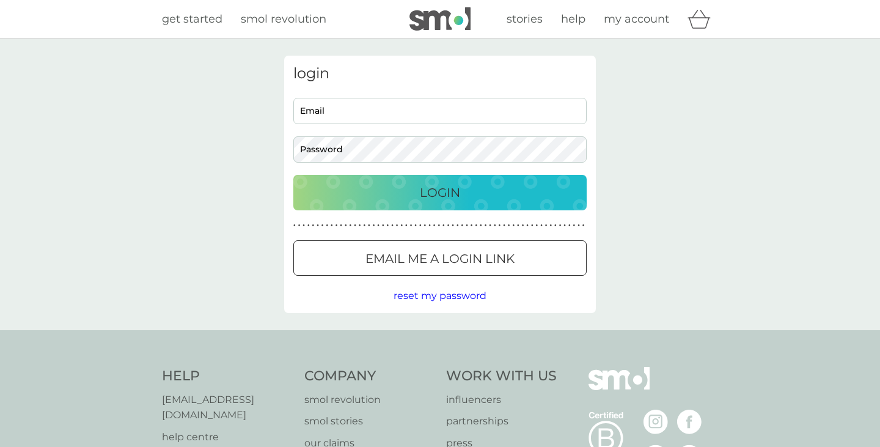 The height and width of the screenshot is (447, 880). I want to click on span: my account, so click(636, 19).